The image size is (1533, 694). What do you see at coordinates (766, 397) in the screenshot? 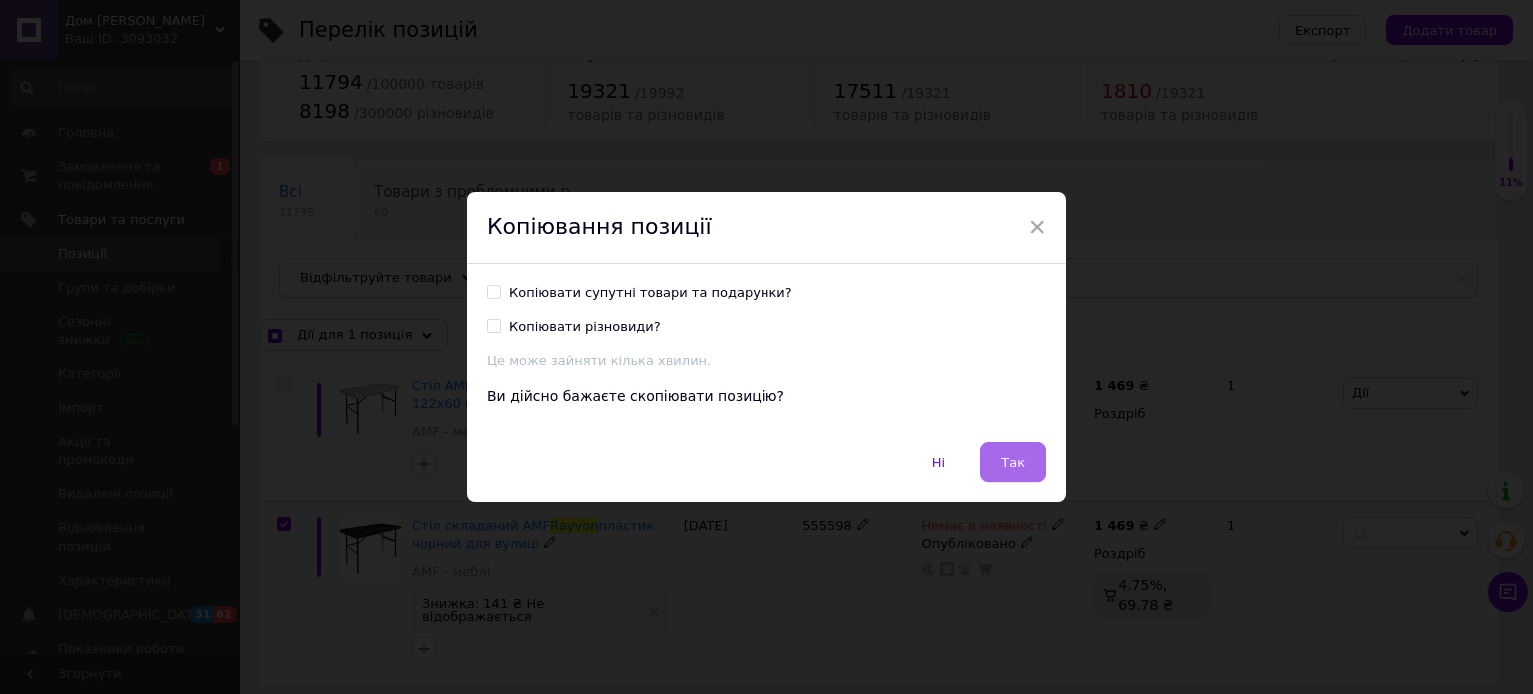
I see `div: Ви дійсно бажаєте скопіювати позицію?` at bounding box center [766, 397].